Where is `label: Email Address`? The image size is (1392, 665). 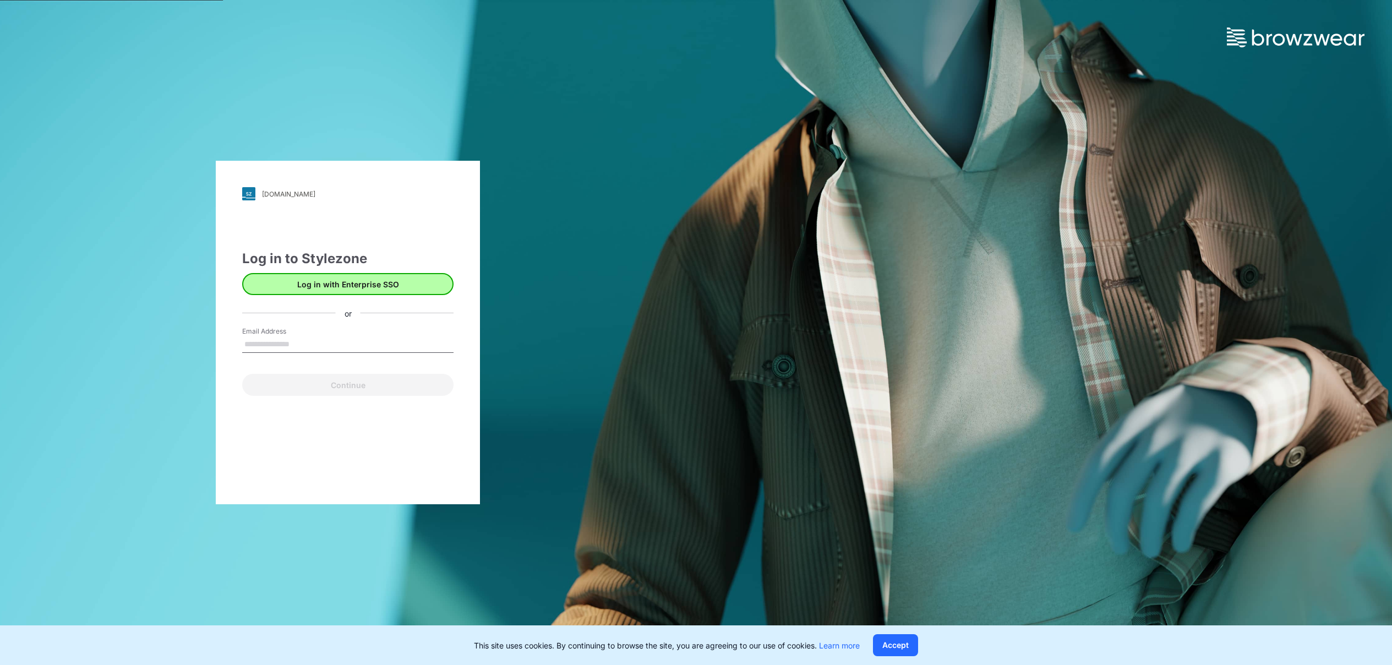
label: Email Address is located at coordinates (281, 331).